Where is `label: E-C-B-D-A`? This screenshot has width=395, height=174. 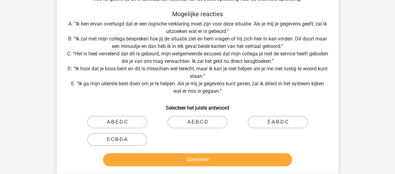
label: E-C-B-D-A is located at coordinates (117, 140).